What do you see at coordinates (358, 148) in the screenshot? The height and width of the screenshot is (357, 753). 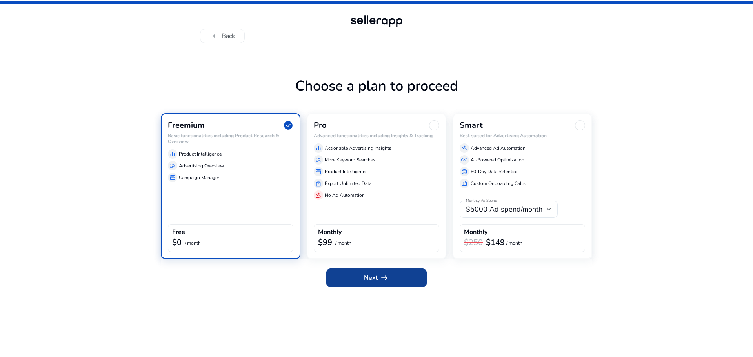 I see `p: Actionable Advertising Insights` at bounding box center [358, 148].